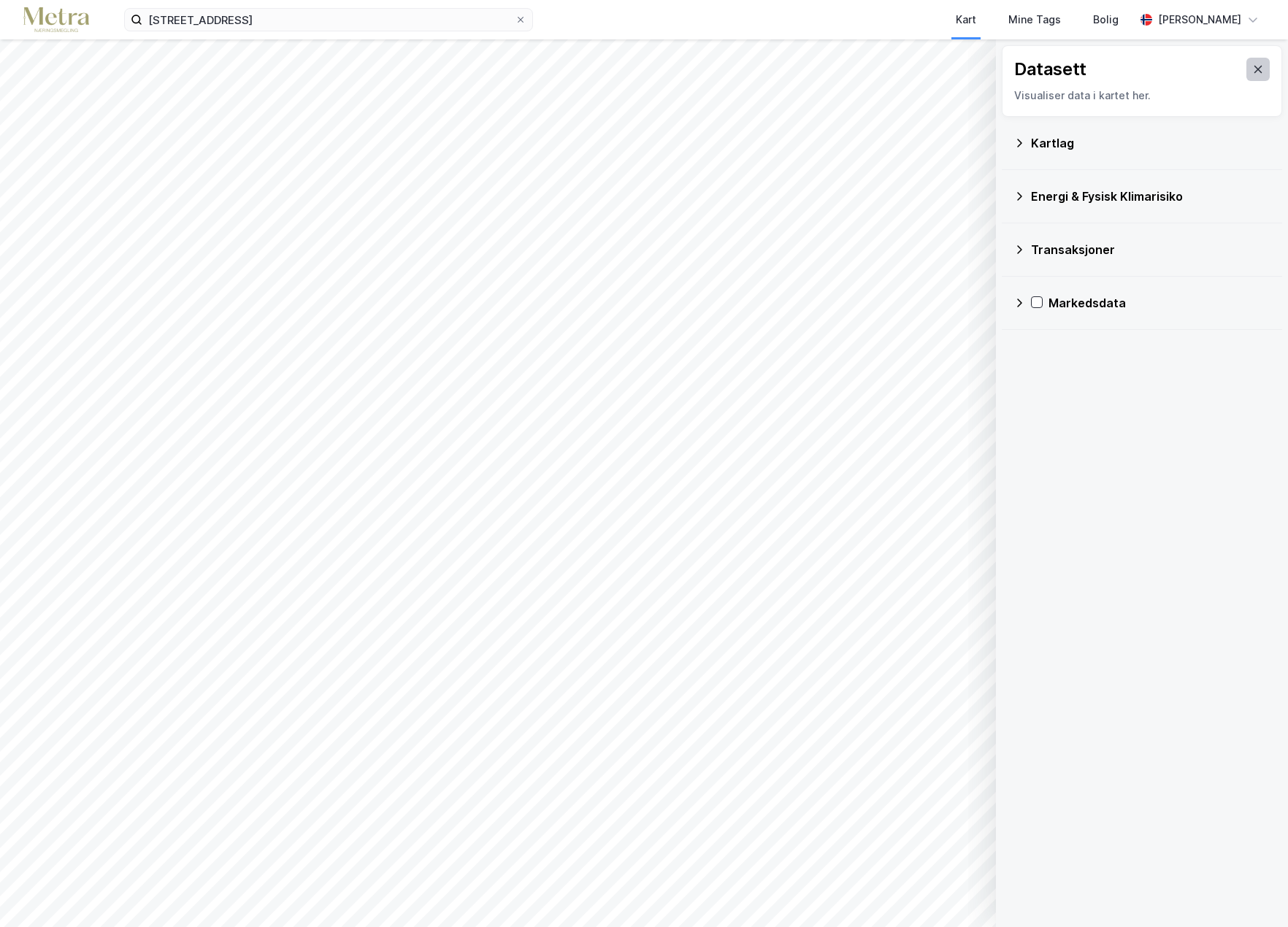  I want to click on div: Visualiser data i kartet her., so click(1142, 96).